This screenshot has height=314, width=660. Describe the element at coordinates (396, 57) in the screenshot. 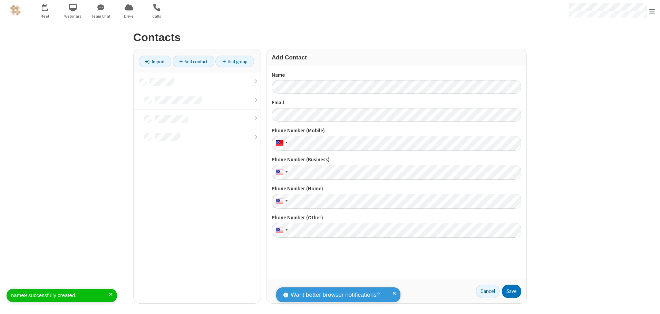

I see `h3: Add Contact` at that location.